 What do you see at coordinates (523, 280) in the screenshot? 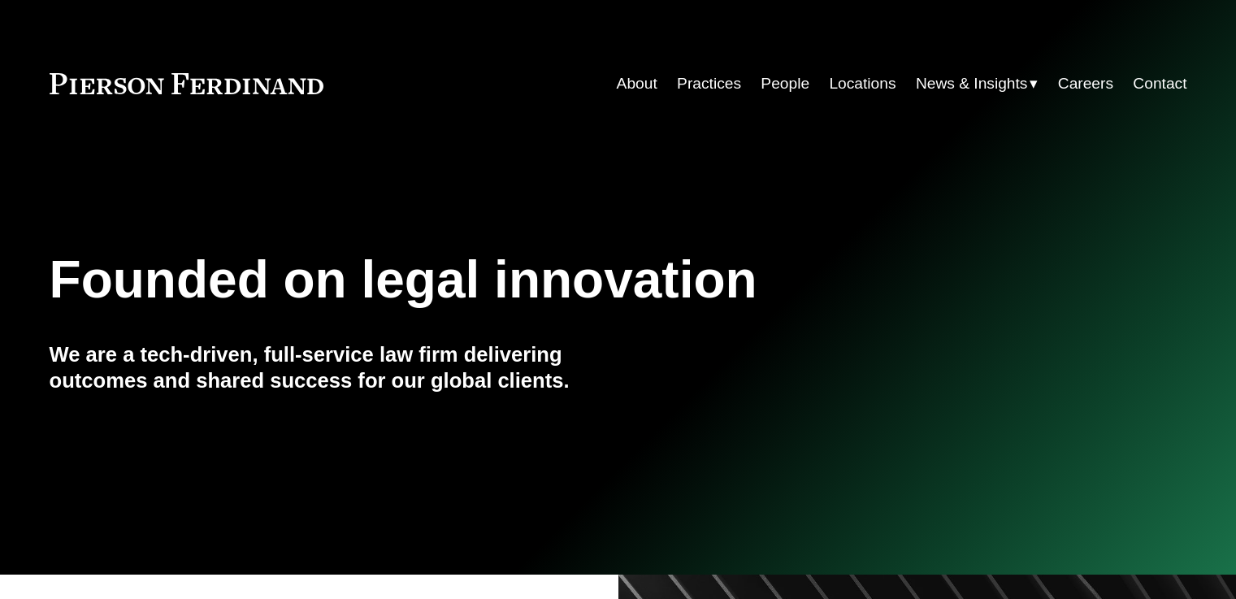
I see `h1: Founded on legal innovation` at bounding box center [523, 280].